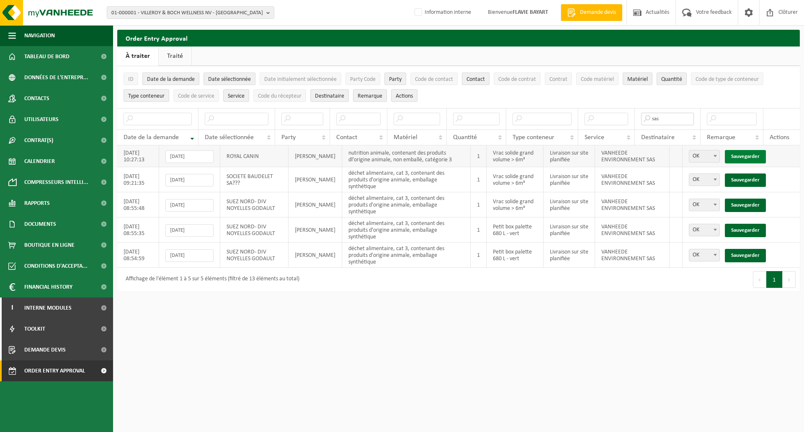 The image size is (804, 432). I want to click on span: Destinataire, so click(658, 137).